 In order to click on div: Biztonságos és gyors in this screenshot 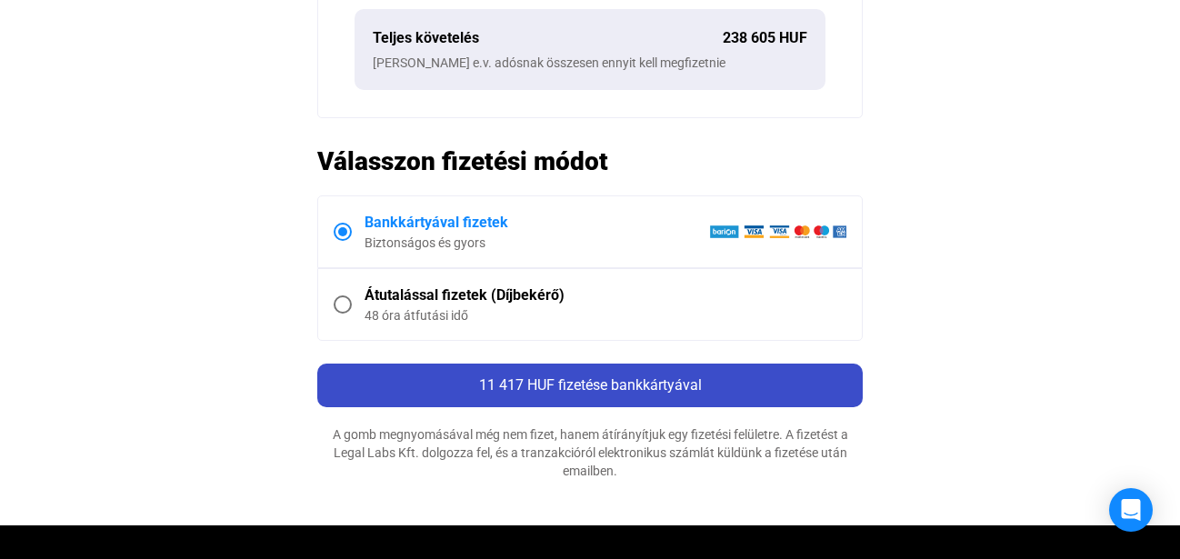, I will do `click(536, 243)`.